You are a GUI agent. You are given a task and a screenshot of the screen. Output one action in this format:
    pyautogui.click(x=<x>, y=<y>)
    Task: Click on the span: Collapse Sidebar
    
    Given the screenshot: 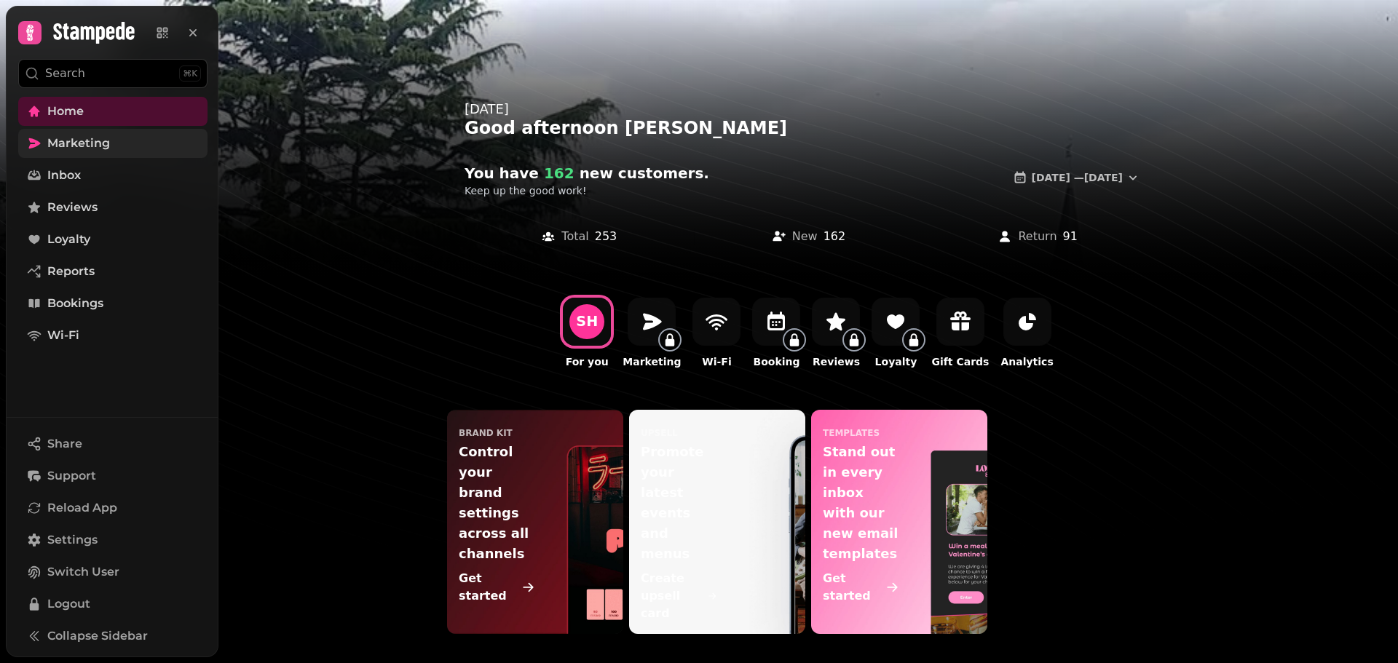 What is the action you would take?
    pyautogui.click(x=98, y=637)
    